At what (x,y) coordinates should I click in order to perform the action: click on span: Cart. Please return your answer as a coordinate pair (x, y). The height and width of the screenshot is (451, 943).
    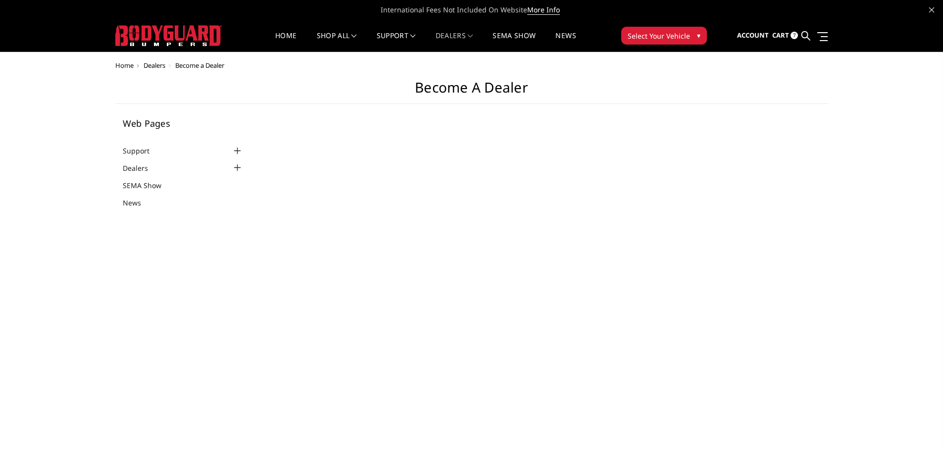
    Looking at the image, I should click on (781, 35).